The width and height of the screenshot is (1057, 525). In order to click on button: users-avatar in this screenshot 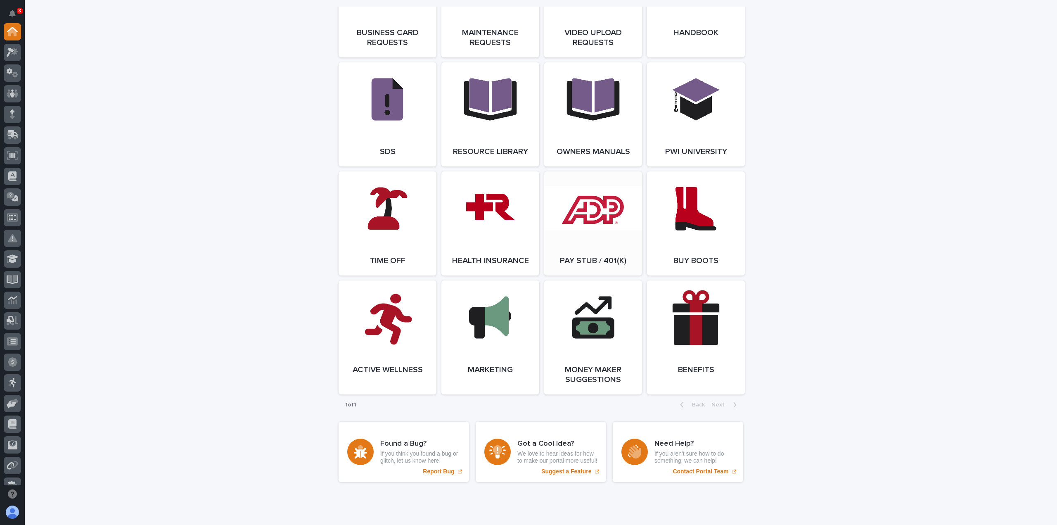, I will do `click(12, 512)`.